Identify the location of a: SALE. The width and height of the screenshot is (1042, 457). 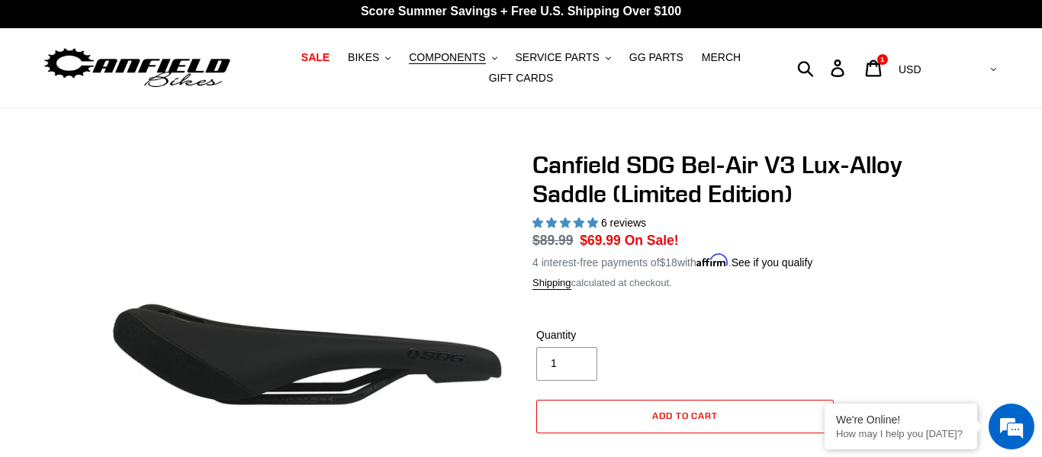
(315, 57).